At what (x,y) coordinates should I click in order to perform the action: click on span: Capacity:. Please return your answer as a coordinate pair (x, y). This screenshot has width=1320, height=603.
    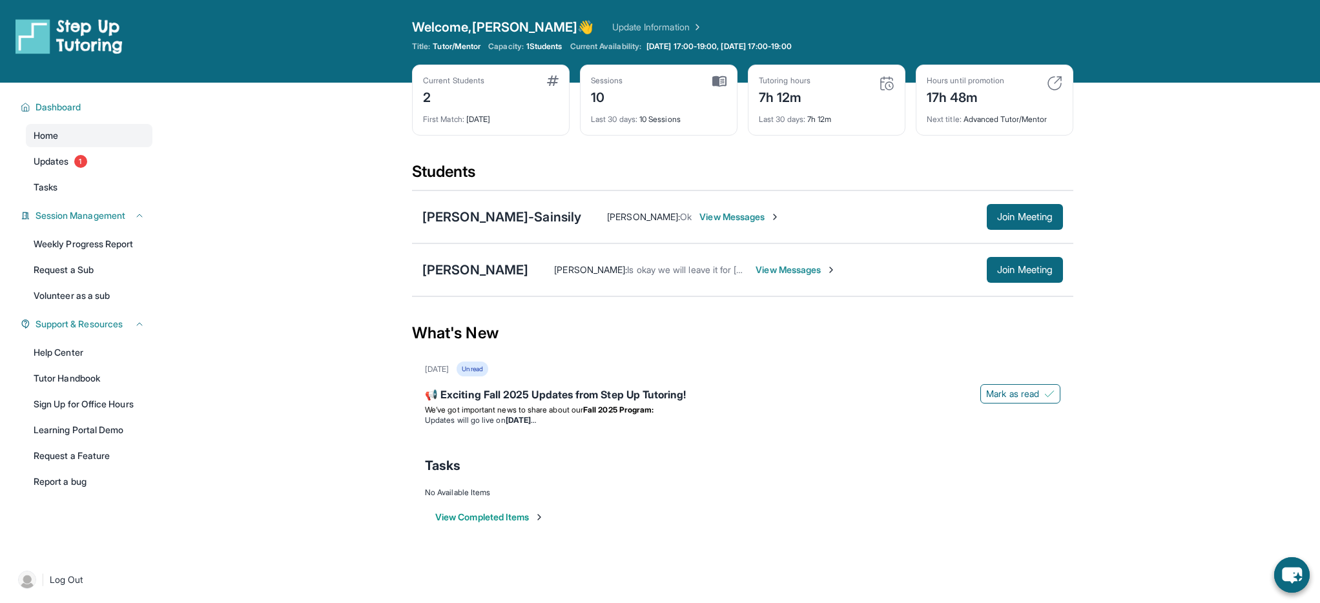
    Looking at the image, I should click on (506, 47).